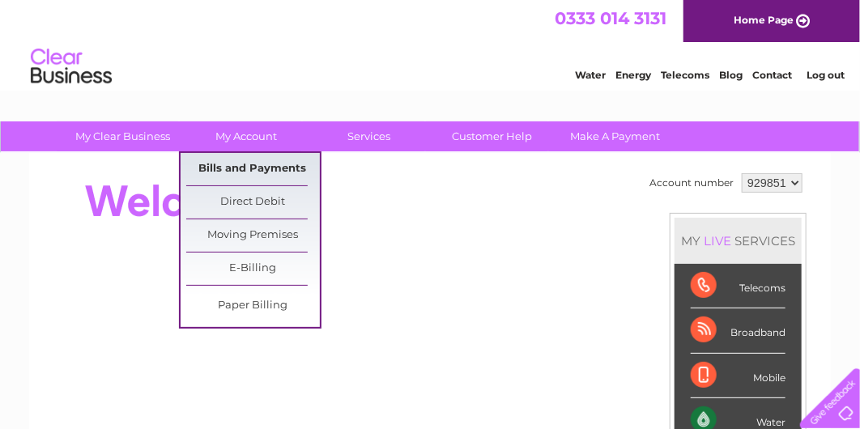 This screenshot has height=429, width=860. What do you see at coordinates (253, 269) in the screenshot?
I see `a: E-Billing` at bounding box center [253, 269].